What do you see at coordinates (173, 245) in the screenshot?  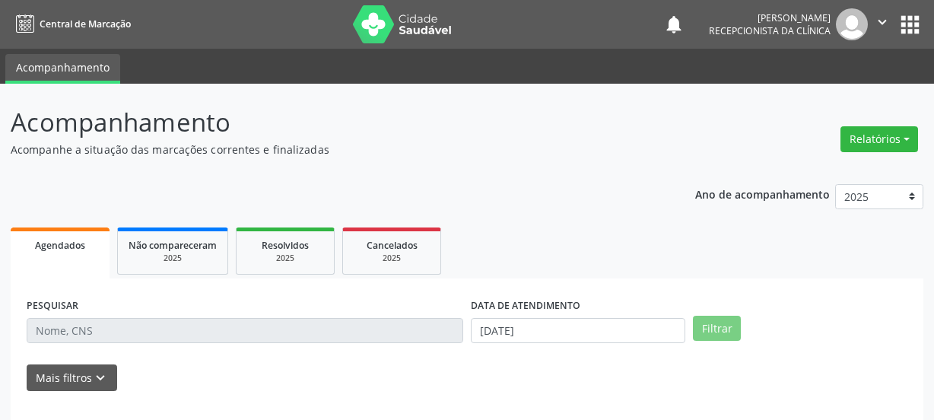 I see `span: Não compareceram` at bounding box center [173, 245].